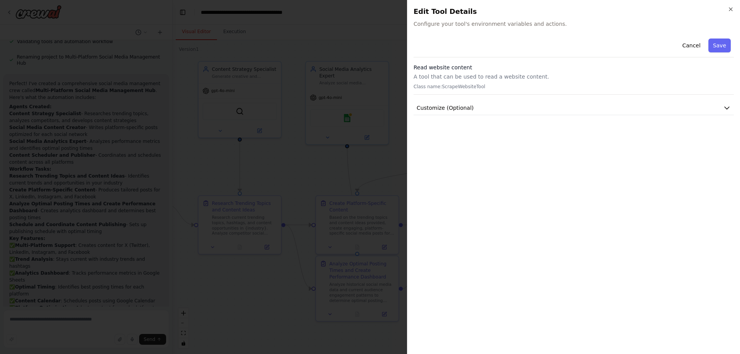  Describe the element at coordinates (445, 108) in the screenshot. I see `span: Customize (Optional)` at that location.